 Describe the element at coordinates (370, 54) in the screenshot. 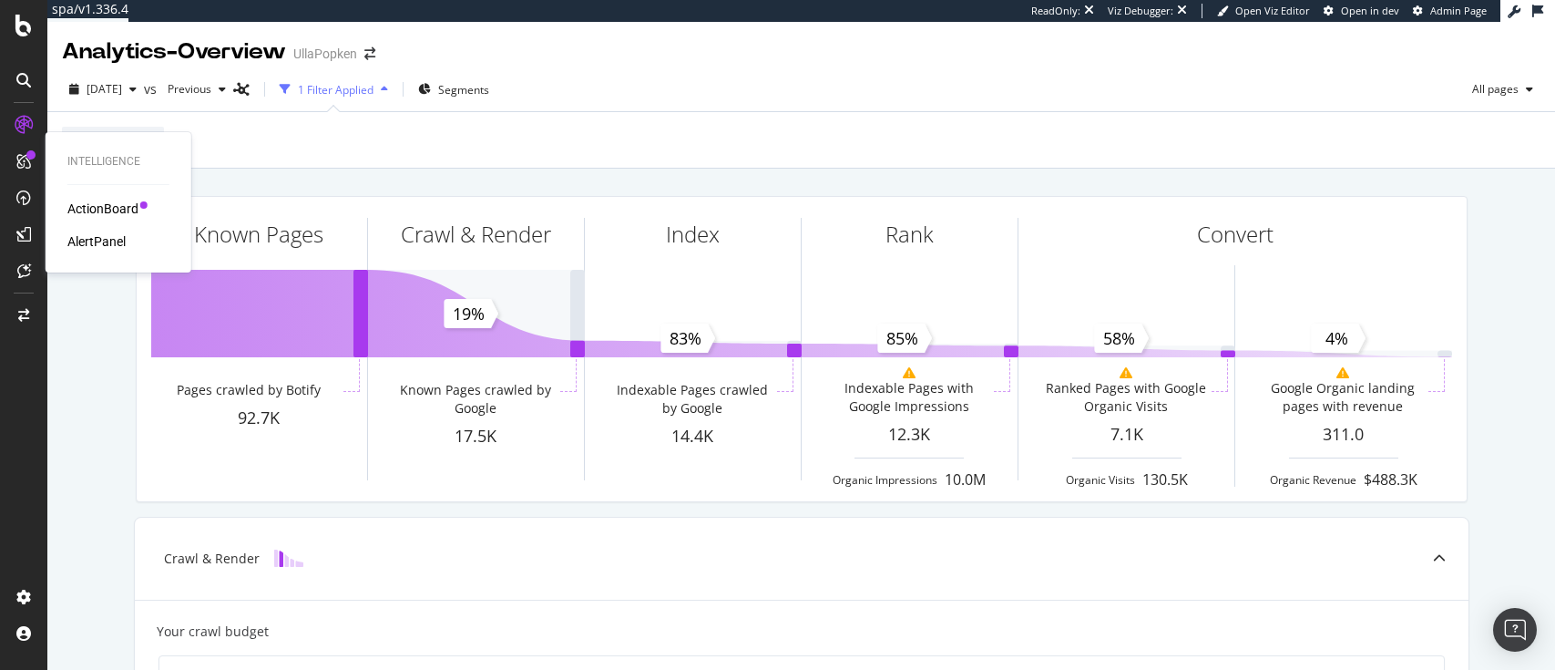

I see `div: arrow-right-arrow-left` at that location.